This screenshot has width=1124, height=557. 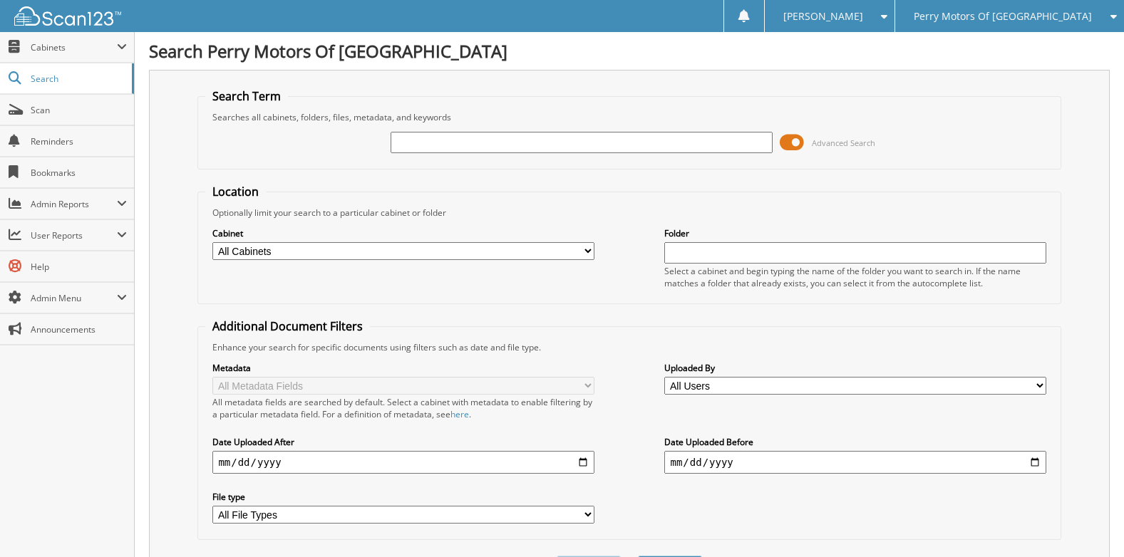 I want to click on div: Optionally limit your search to a particular cabinet or folder, so click(x=629, y=212).